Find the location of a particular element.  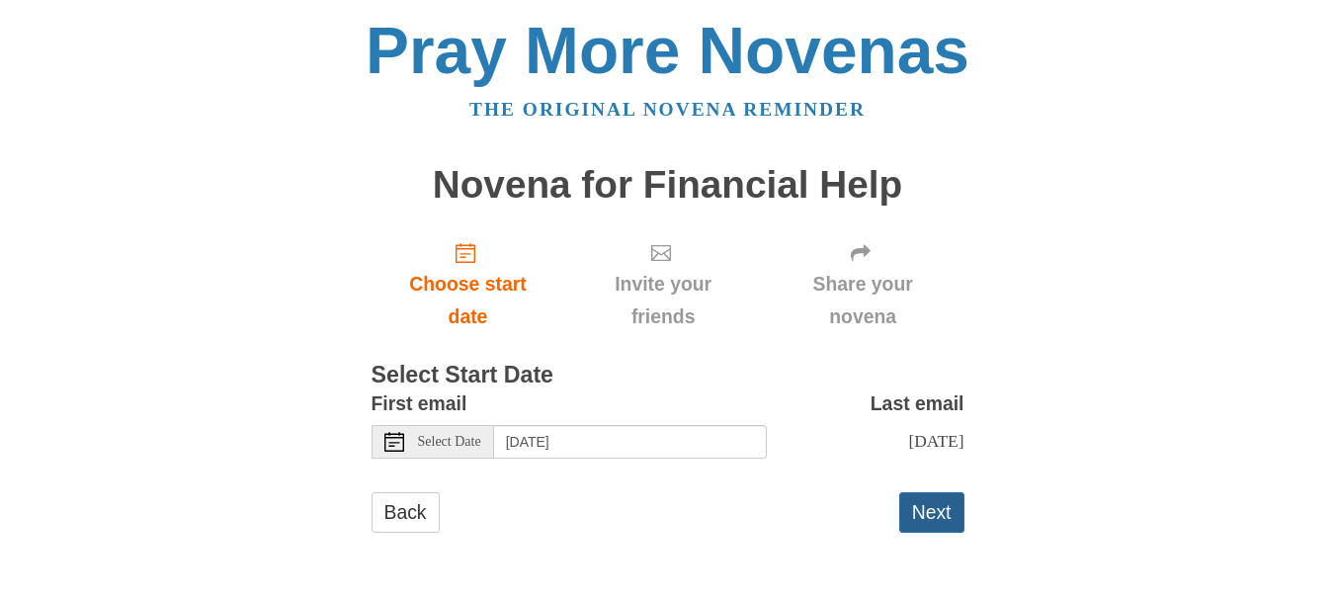

label: First email is located at coordinates (419, 403).